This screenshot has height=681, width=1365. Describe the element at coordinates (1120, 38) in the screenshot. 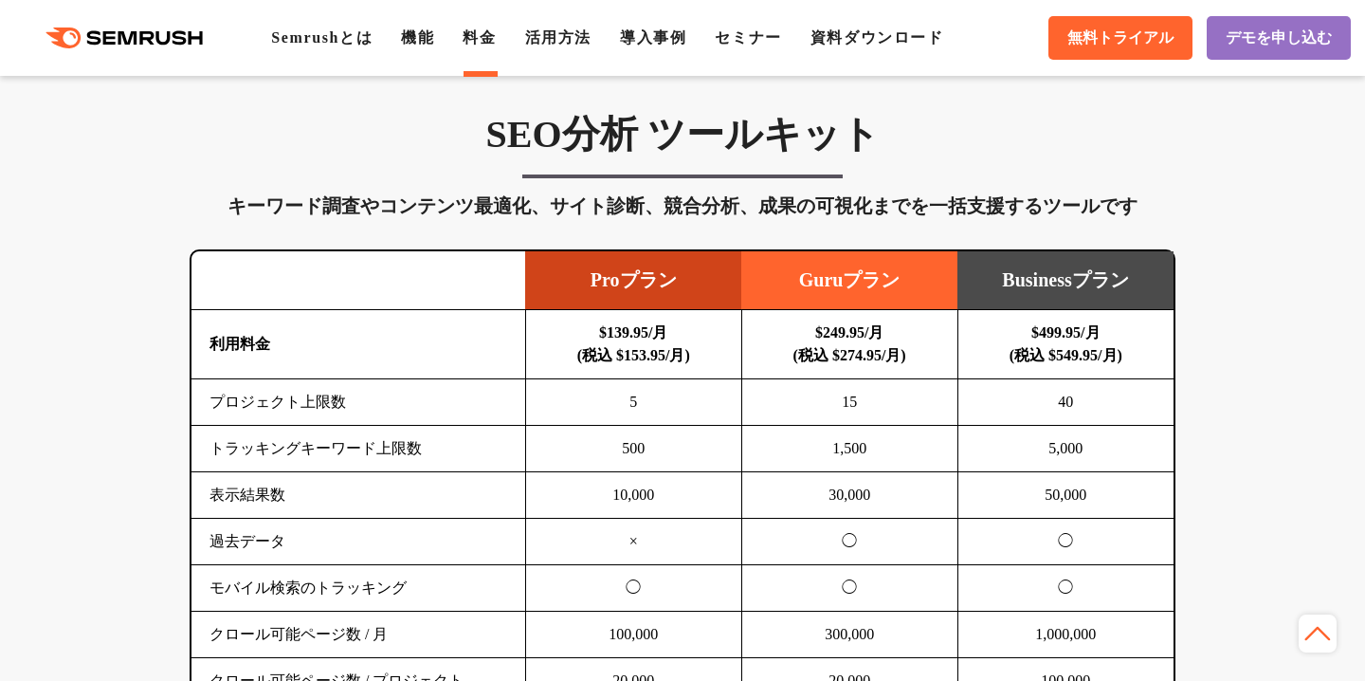

I see `a: 無料トライアル` at that location.